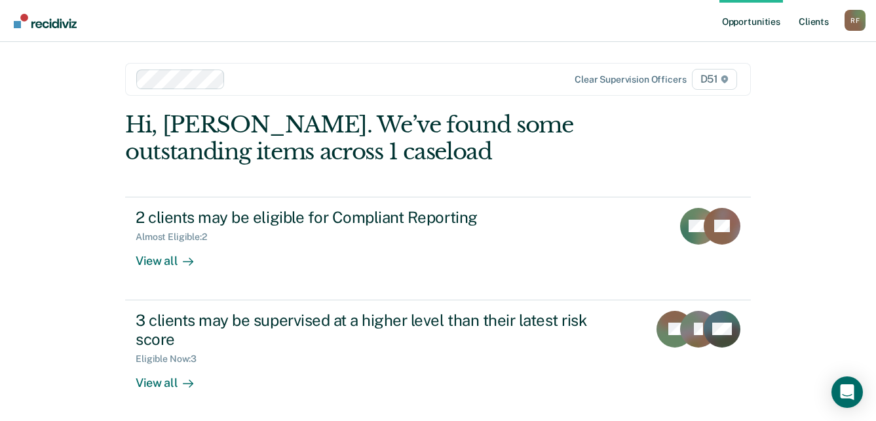 This screenshot has height=421, width=876. I want to click on div: R F, so click(855, 20).